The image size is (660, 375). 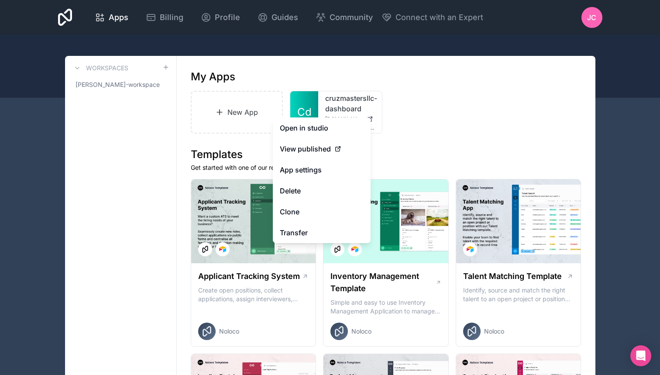 What do you see at coordinates (386, 168) in the screenshot?
I see `p: Get started with one of our ready-made templates` at bounding box center [386, 168].